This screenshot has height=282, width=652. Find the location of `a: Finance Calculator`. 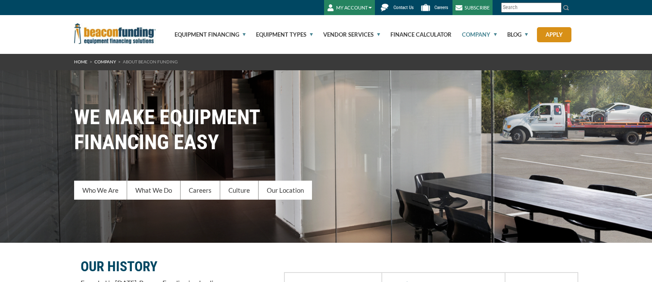

a: Finance Calculator is located at coordinates (416, 34).